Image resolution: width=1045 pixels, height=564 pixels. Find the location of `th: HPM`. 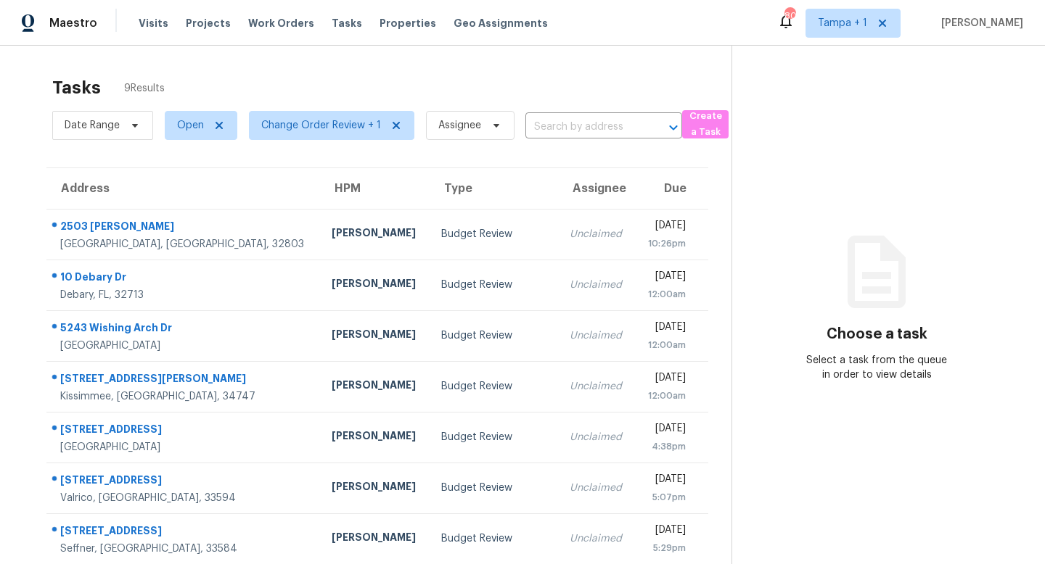

th: HPM is located at coordinates (374, 189).